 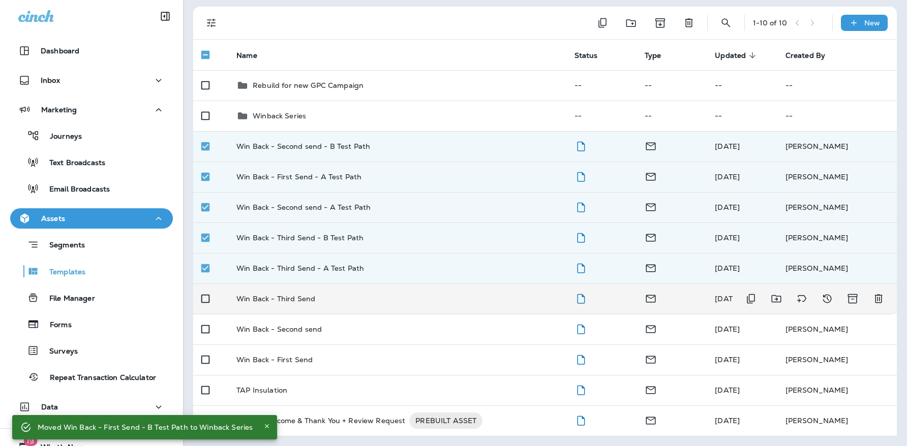 I want to click on button: Text Broadcasts, so click(x=92, y=162).